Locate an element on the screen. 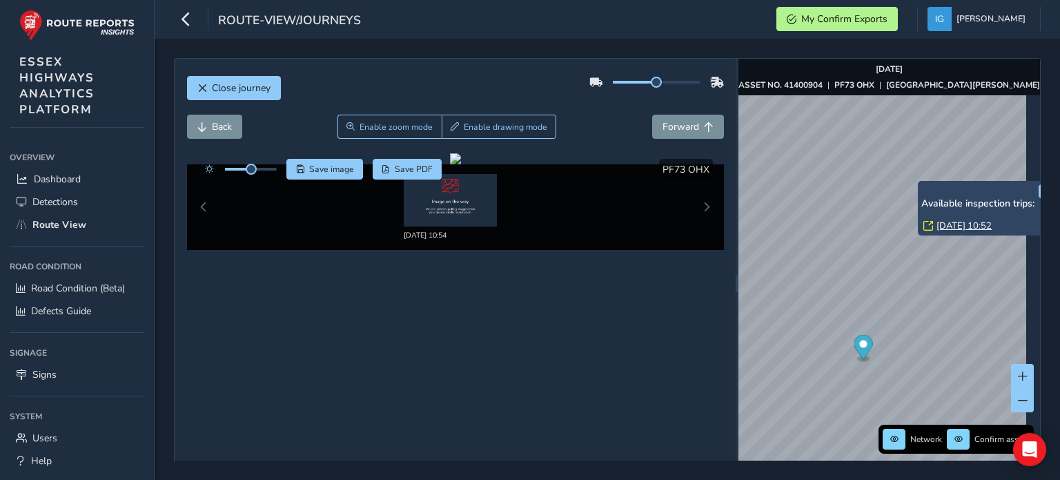 This screenshot has height=480, width=1060. span: route-view/journeys is located at coordinates (289, 21).